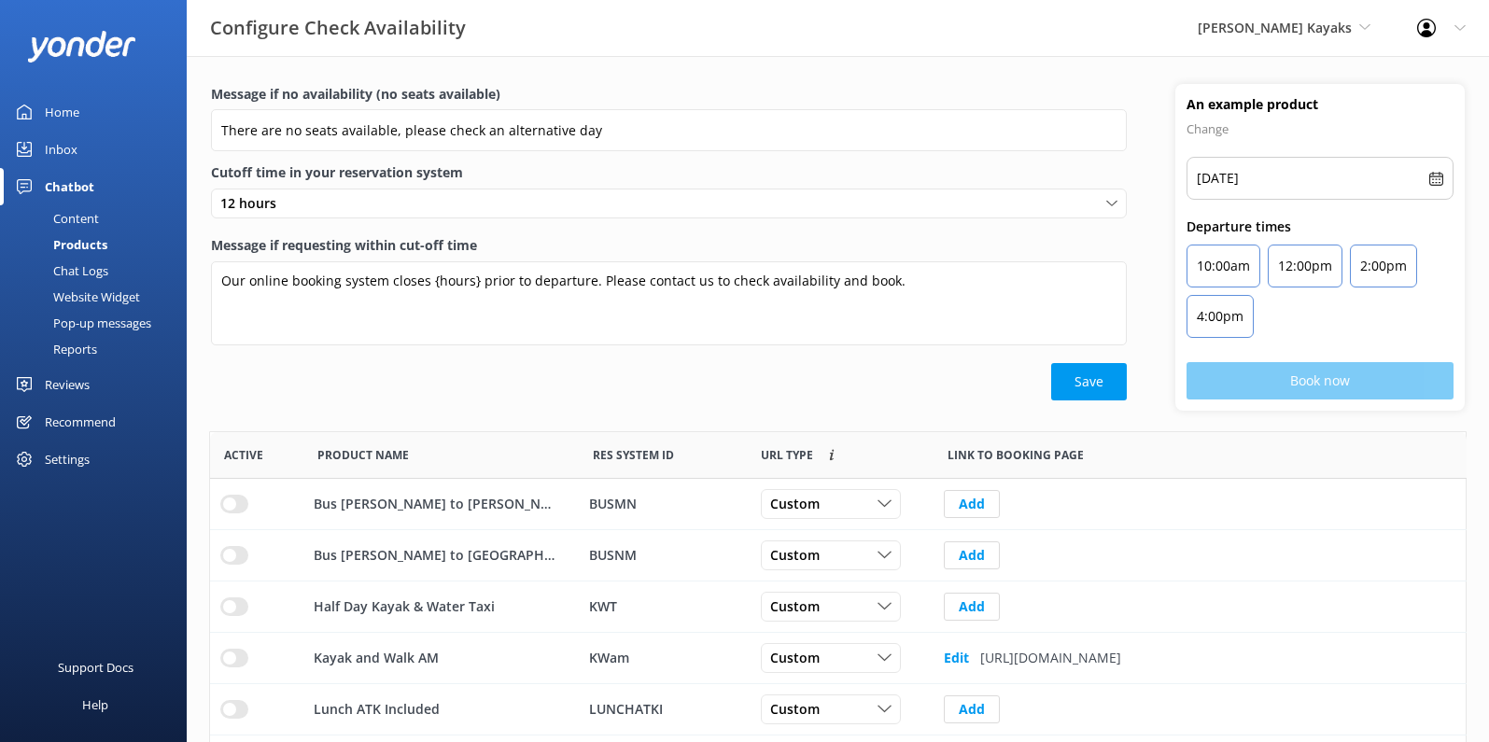 This screenshot has width=1489, height=742. Describe the element at coordinates (69, 187) in the screenshot. I see `div: Chatbot` at that location.